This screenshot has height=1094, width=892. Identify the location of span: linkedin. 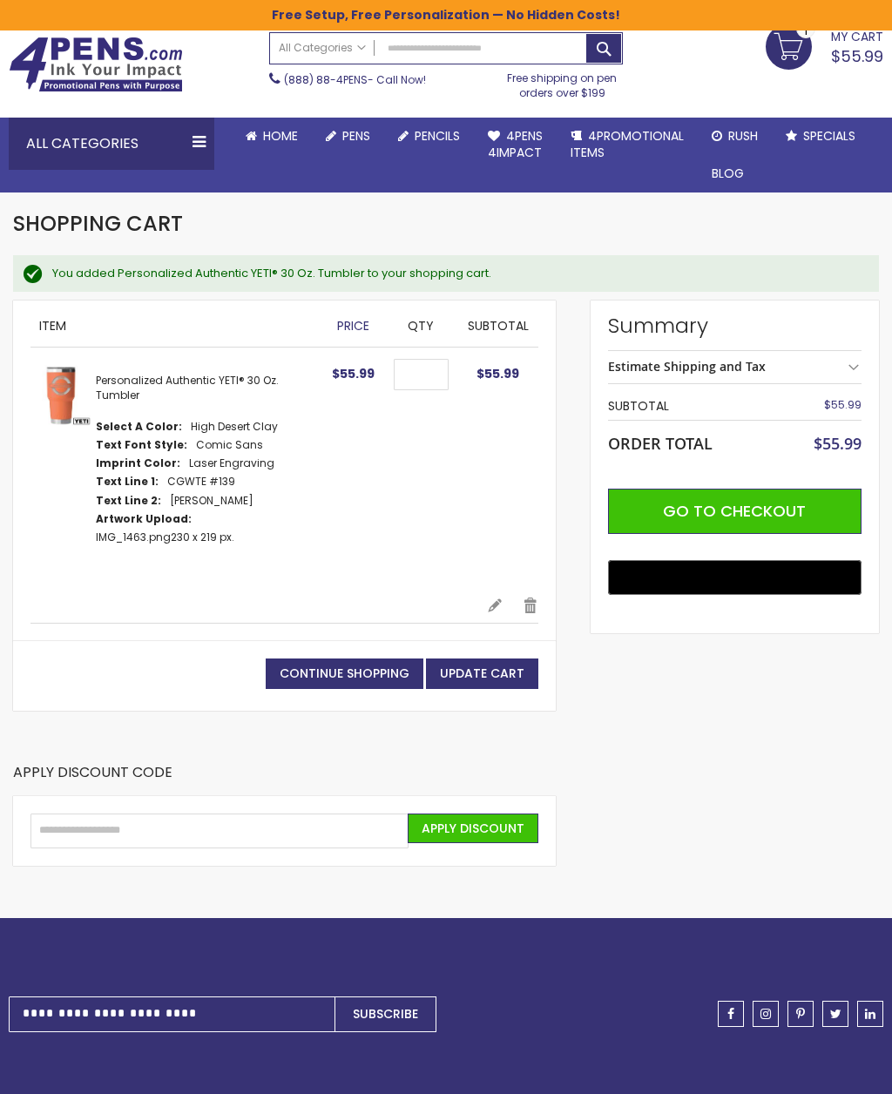
(870, 1014).